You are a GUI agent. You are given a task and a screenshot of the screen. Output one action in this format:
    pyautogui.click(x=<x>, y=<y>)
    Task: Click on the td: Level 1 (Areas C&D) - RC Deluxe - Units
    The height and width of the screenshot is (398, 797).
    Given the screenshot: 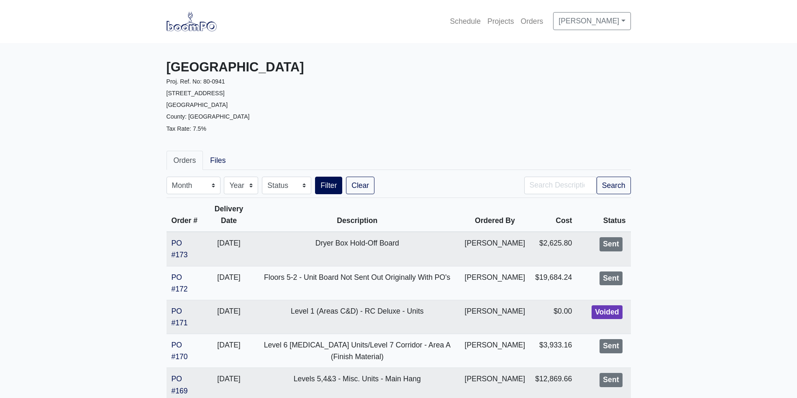 What is the action you would take?
    pyautogui.click(x=357, y=317)
    